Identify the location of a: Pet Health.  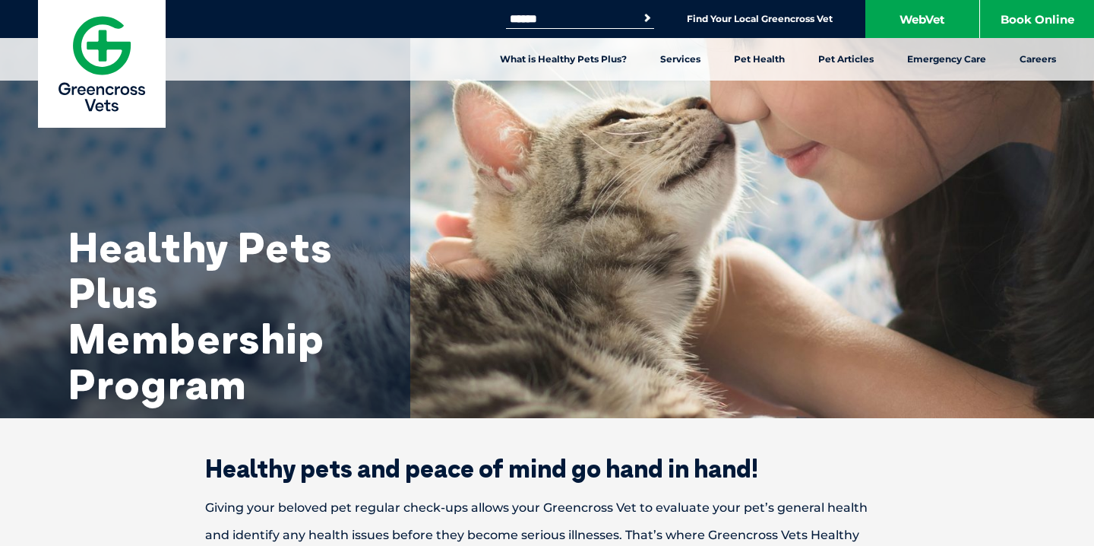
(759, 59).